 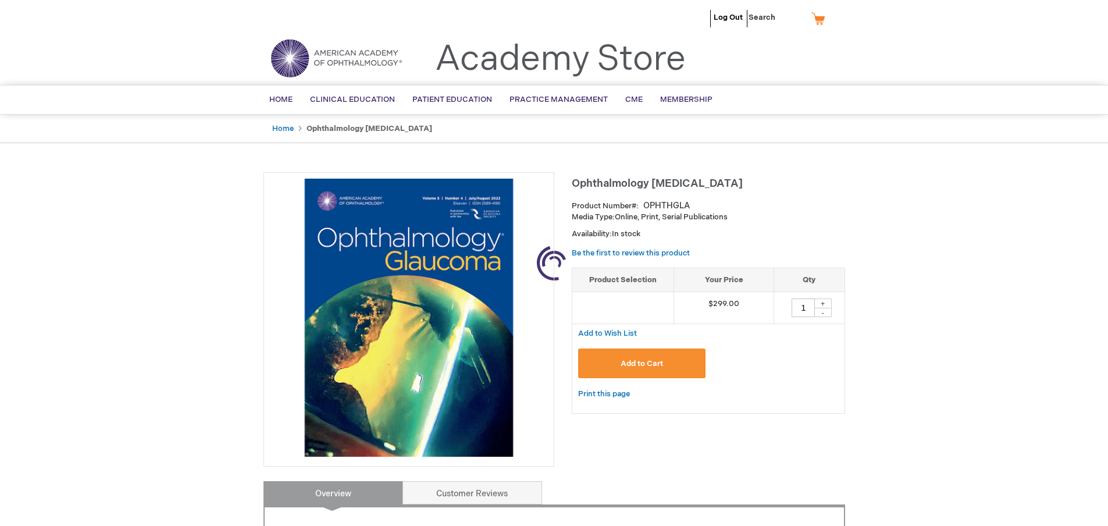 What do you see at coordinates (724, 280) in the screenshot?
I see `th: Your Price` at bounding box center [724, 280].